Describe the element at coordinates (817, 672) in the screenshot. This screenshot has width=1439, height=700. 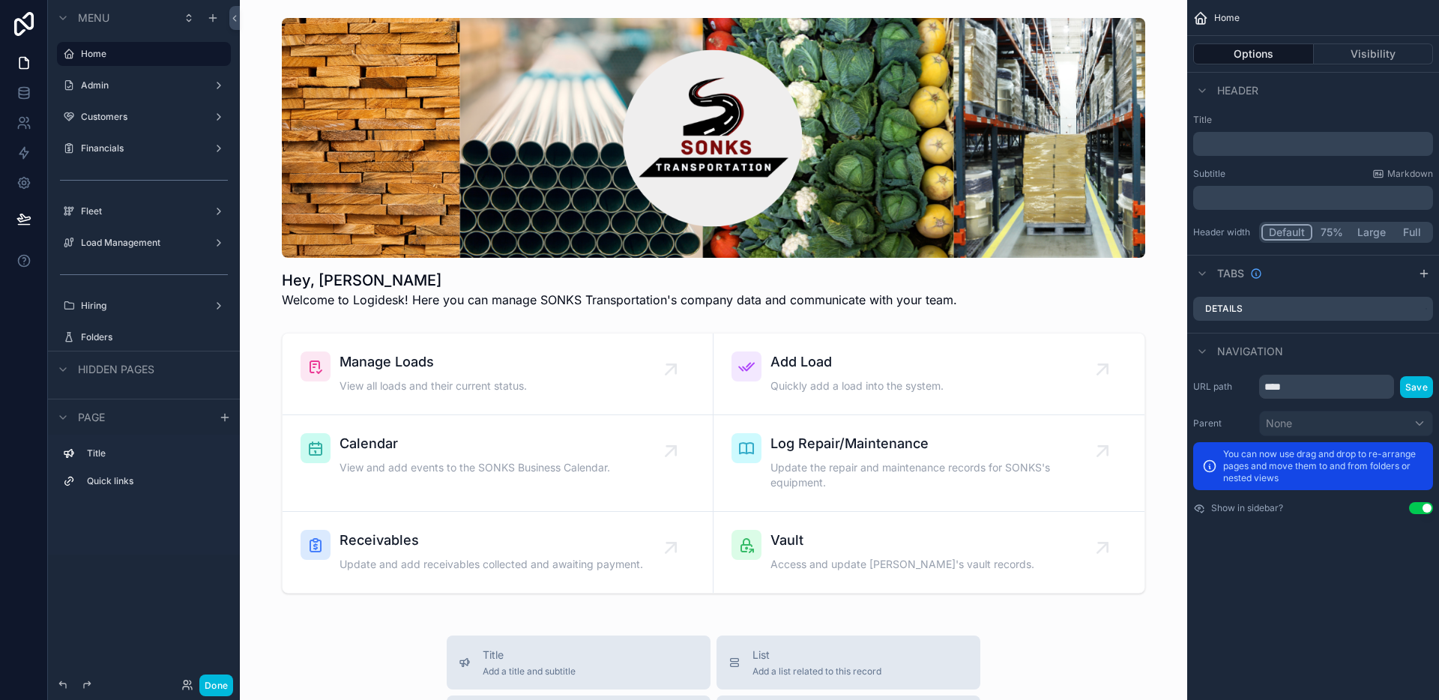
I see `span: Add a list related to this record` at that location.